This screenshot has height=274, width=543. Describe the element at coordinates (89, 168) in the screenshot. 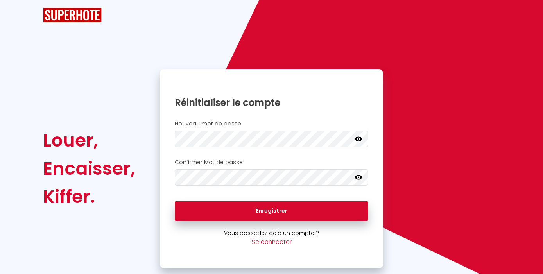

I see `div: Encaisser,` at that location.